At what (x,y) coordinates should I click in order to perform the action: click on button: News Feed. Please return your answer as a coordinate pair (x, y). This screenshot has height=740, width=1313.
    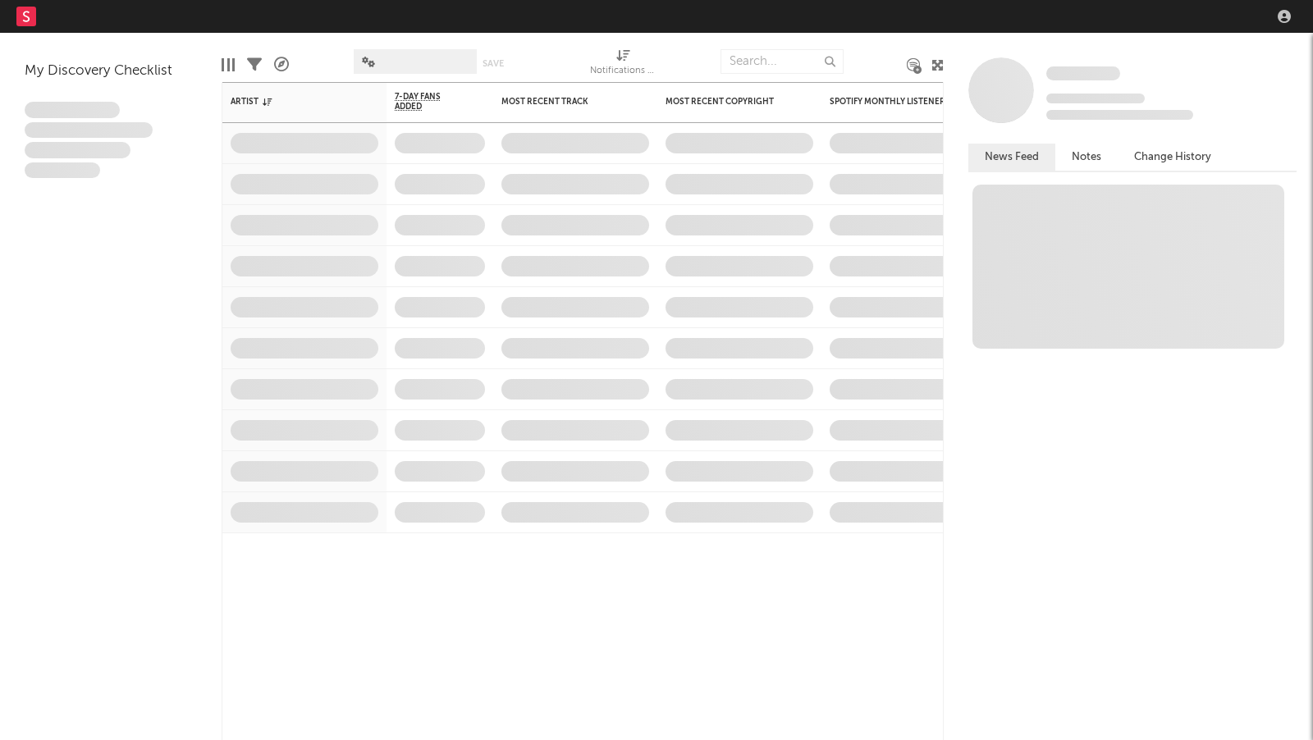
    Looking at the image, I should click on (1012, 157).